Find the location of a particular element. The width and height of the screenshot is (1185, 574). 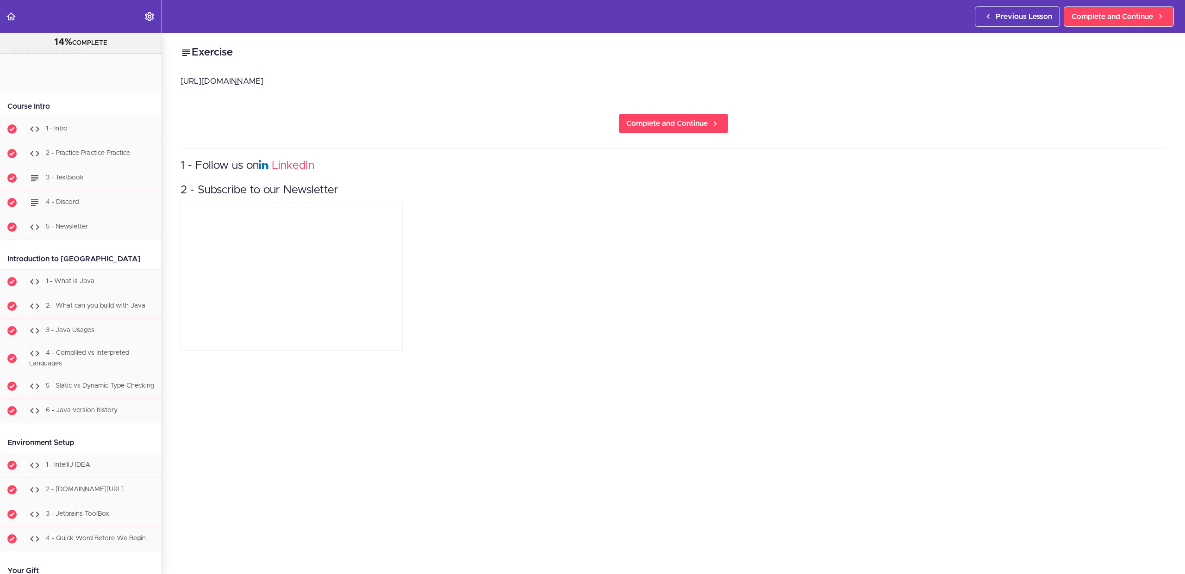

span: 14% is located at coordinates (63, 42).